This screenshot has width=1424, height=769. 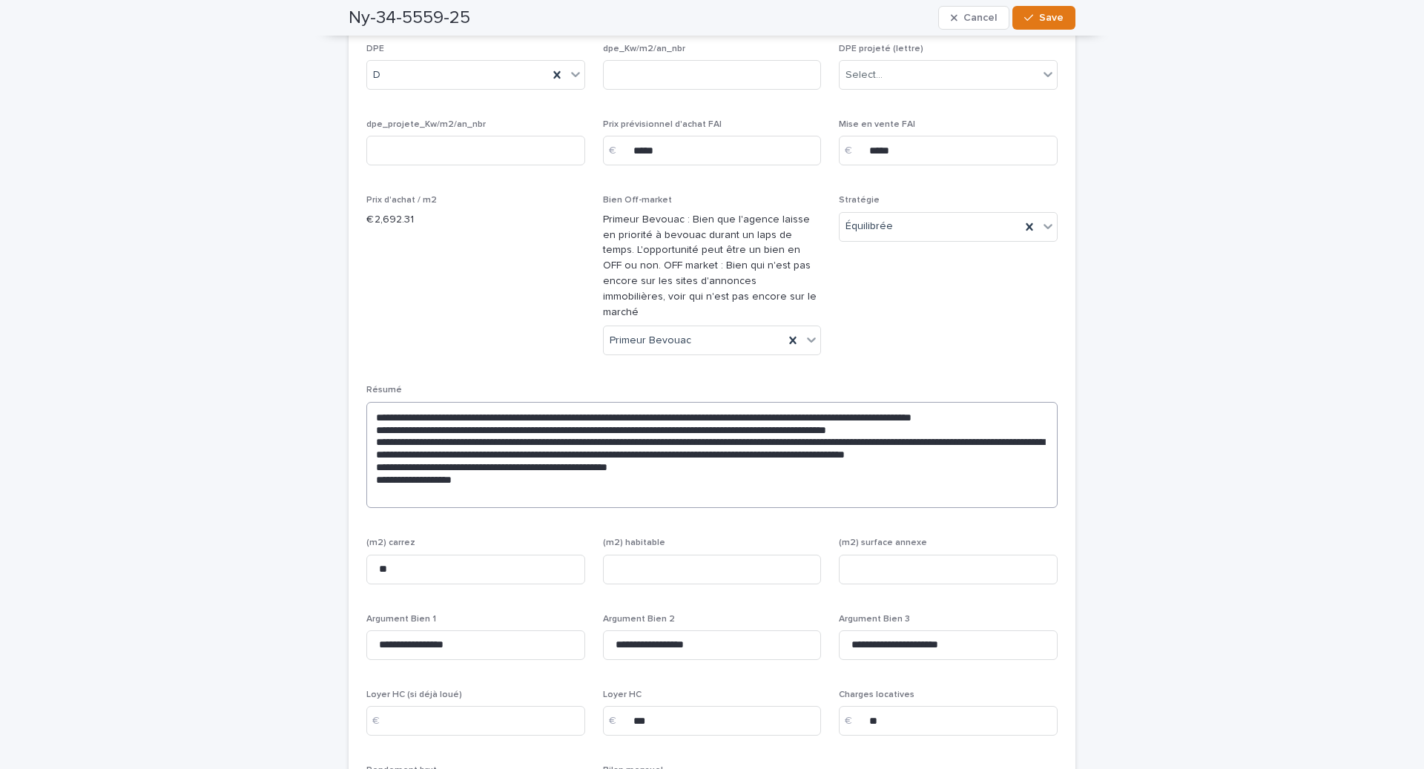 What do you see at coordinates (650, 340) in the screenshot?
I see `span: Primeur Bevouac` at bounding box center [650, 340].